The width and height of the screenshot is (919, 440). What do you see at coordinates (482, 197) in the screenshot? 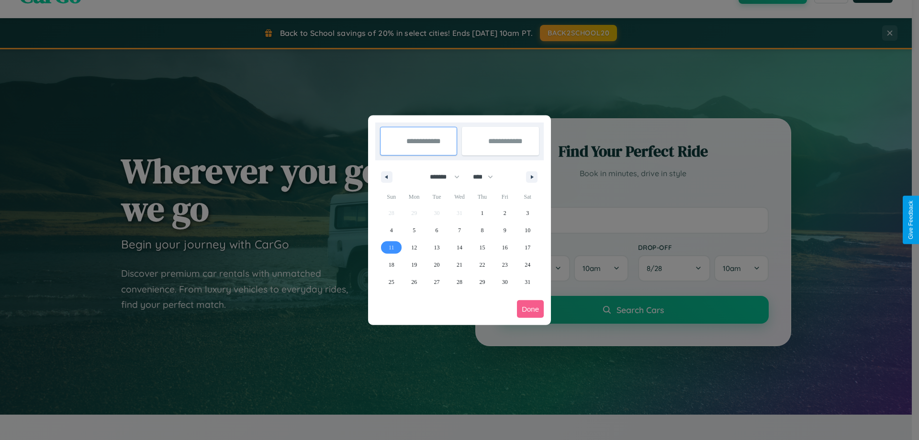
I see `span: Thu` at bounding box center [482, 197].